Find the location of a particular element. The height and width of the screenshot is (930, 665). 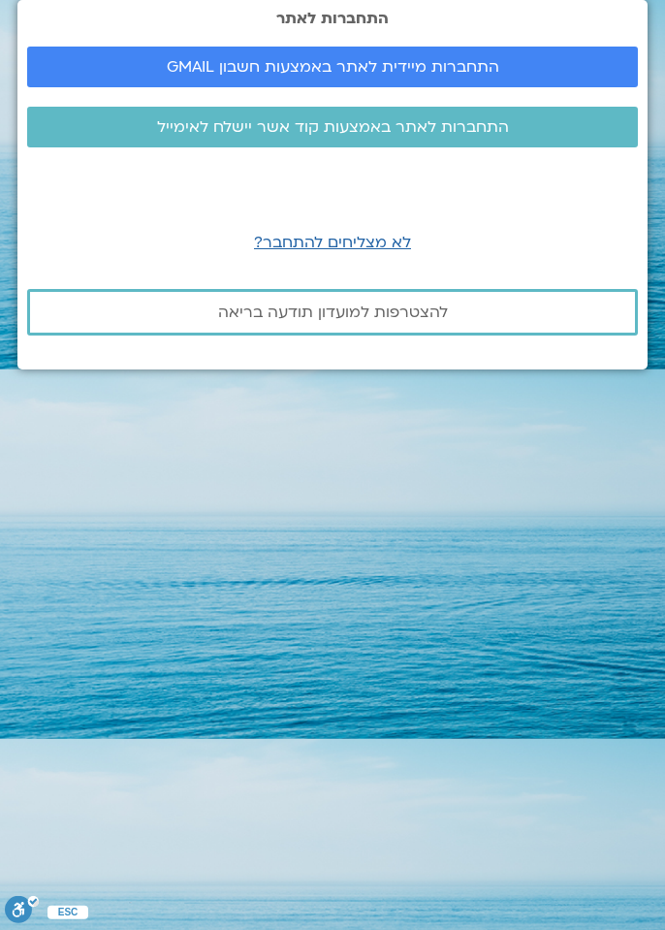

span: לא מצליחים להתחבר? is located at coordinates (333, 242).